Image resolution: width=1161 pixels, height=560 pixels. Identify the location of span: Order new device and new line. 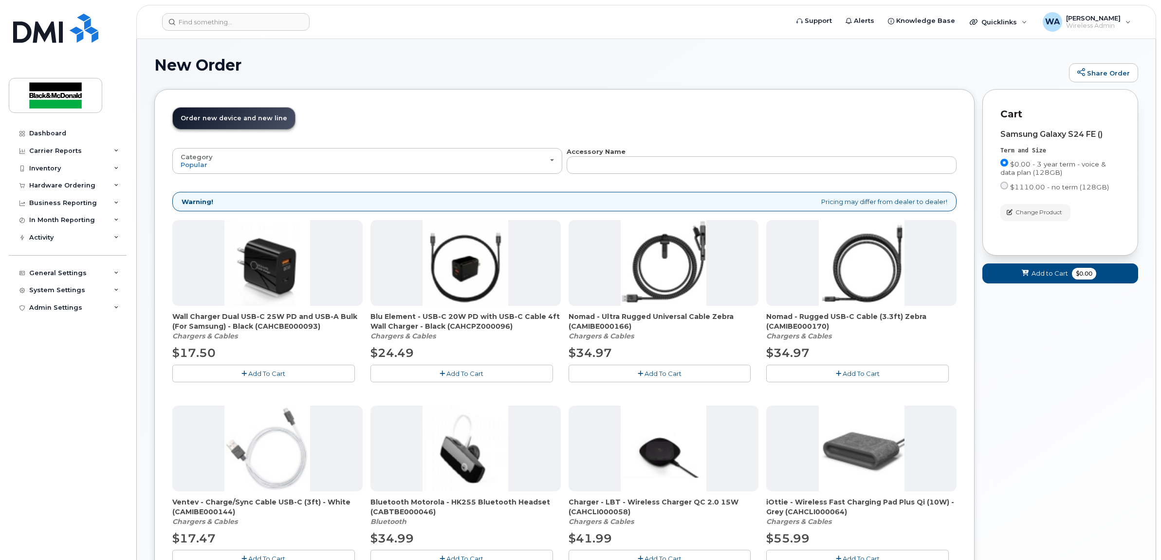
(234, 118).